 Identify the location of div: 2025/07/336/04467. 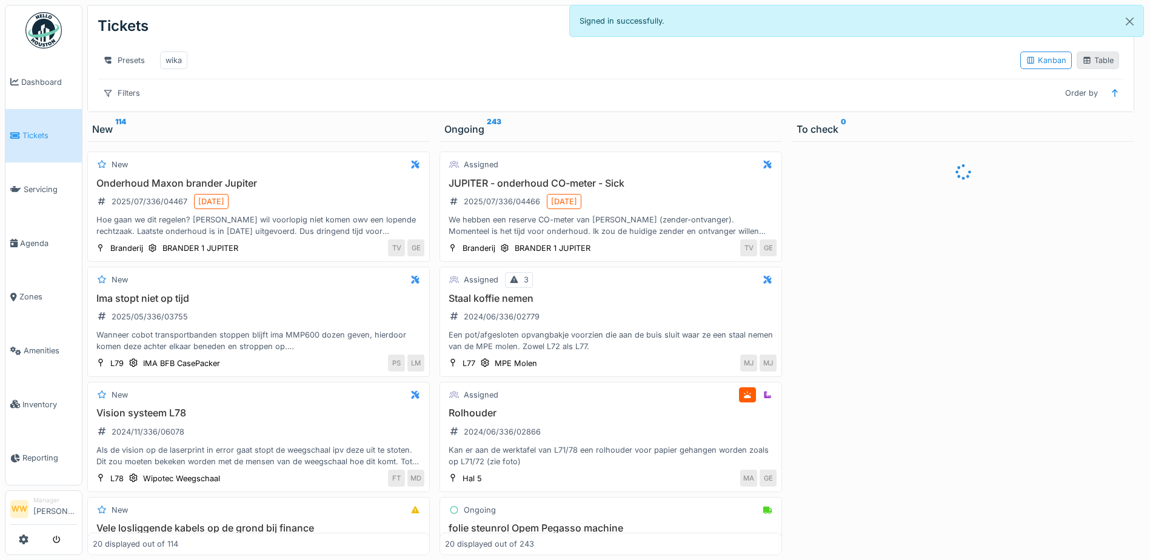
(149, 201).